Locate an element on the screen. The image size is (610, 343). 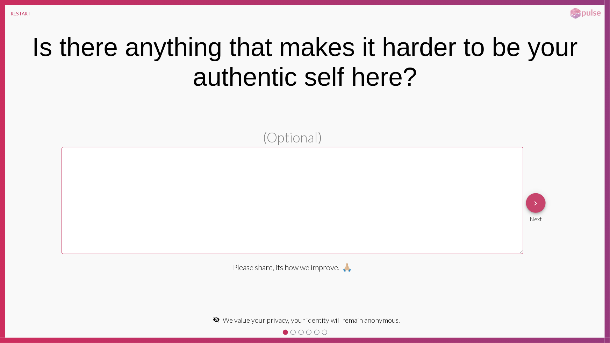
img: pulsehorizontalsmall.png is located at coordinates (586, 13).